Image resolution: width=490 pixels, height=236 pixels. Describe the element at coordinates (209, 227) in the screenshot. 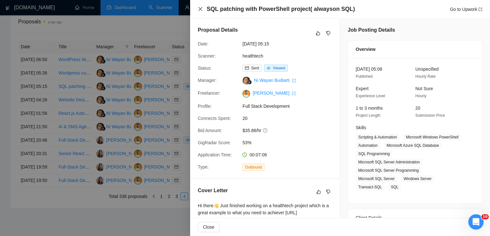

I see `span: Close` at that location.